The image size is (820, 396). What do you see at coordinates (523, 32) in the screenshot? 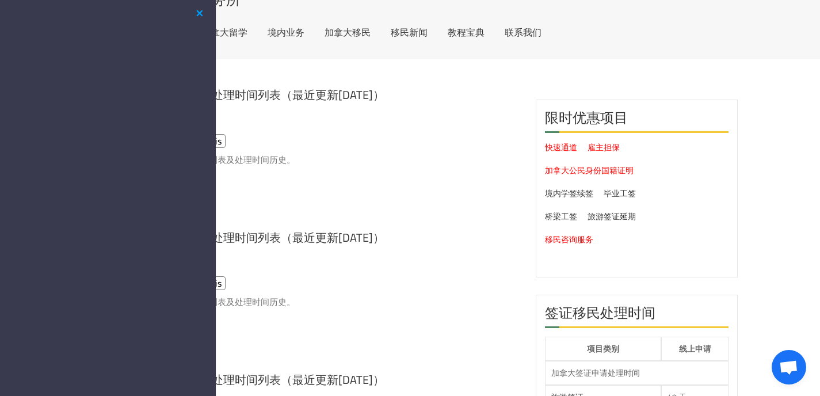
I see `a: 联系我们` at bounding box center [523, 32].